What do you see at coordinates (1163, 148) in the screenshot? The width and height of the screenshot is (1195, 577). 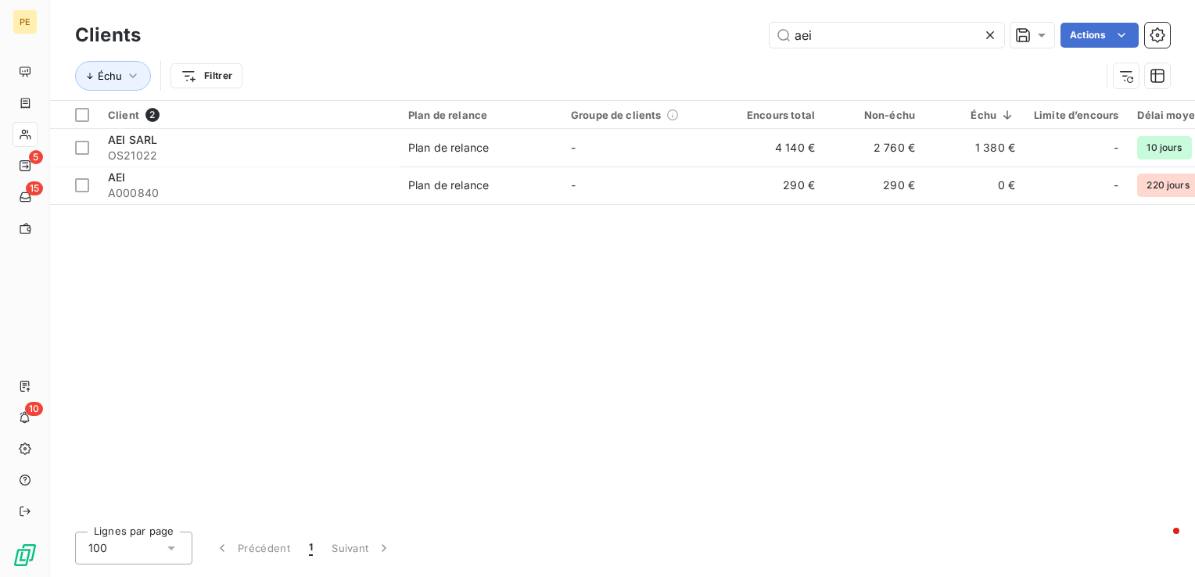 I see `span: 10 jours` at bounding box center [1163, 148].